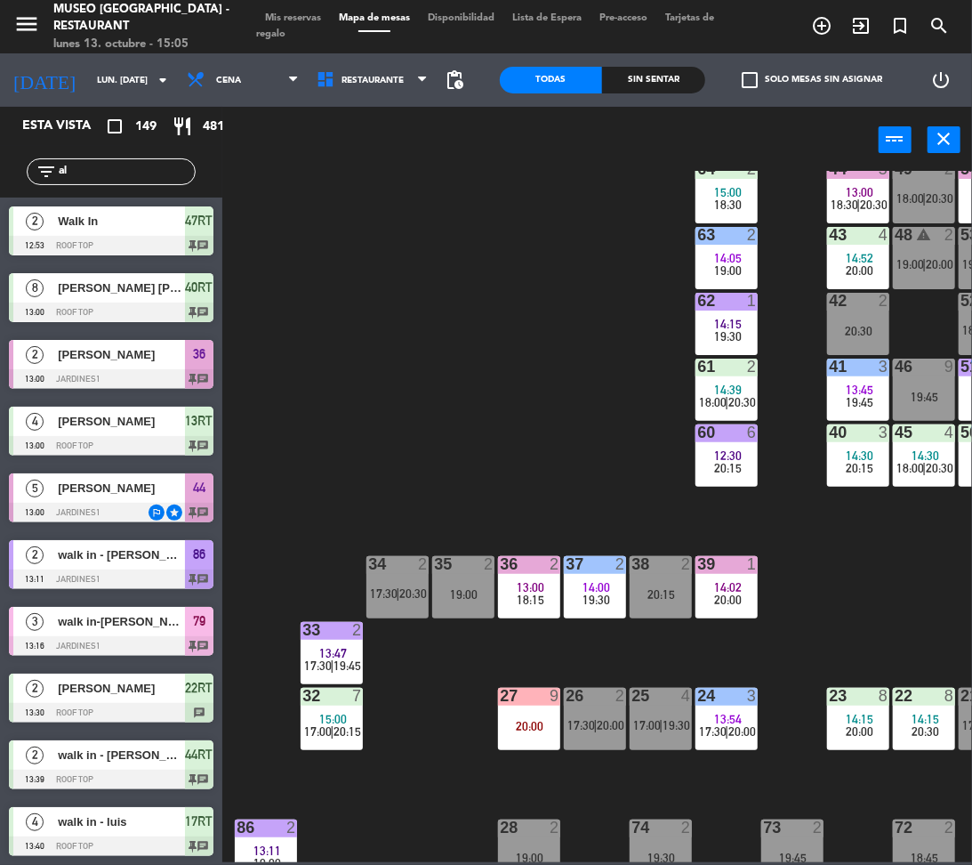 Image resolution: width=972 pixels, height=865 pixels. Describe the element at coordinates (596, 587) in the screenshot. I see `span: 14:00` at that location.